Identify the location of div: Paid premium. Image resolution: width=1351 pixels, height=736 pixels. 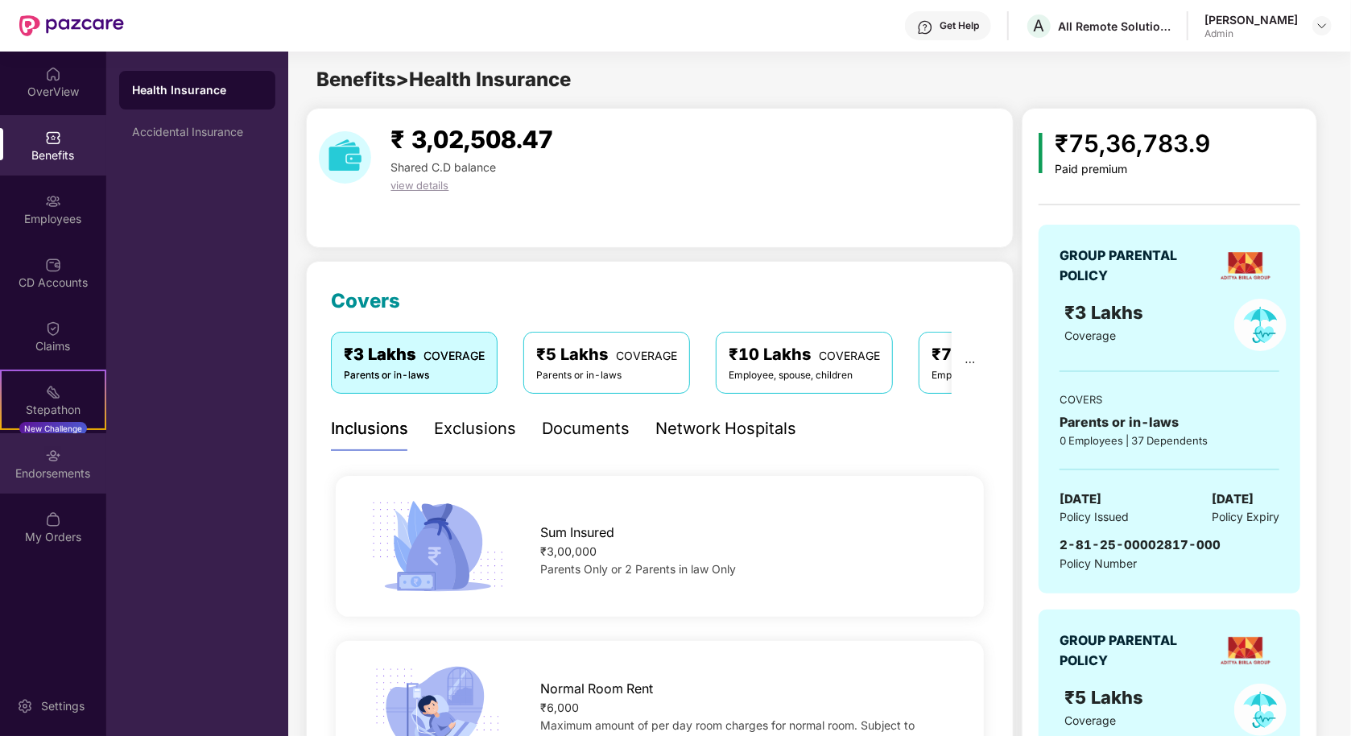
(1133, 169).